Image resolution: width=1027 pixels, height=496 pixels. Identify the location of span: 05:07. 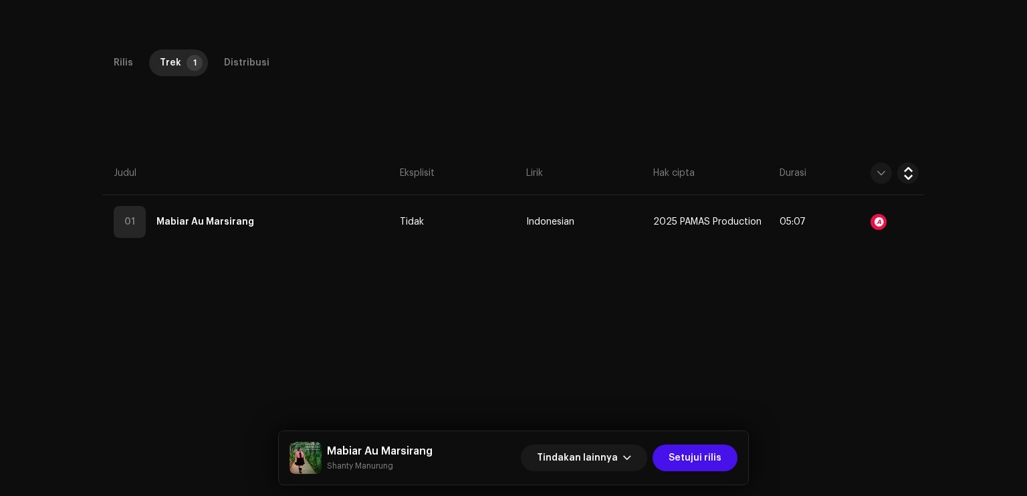
(792, 222).